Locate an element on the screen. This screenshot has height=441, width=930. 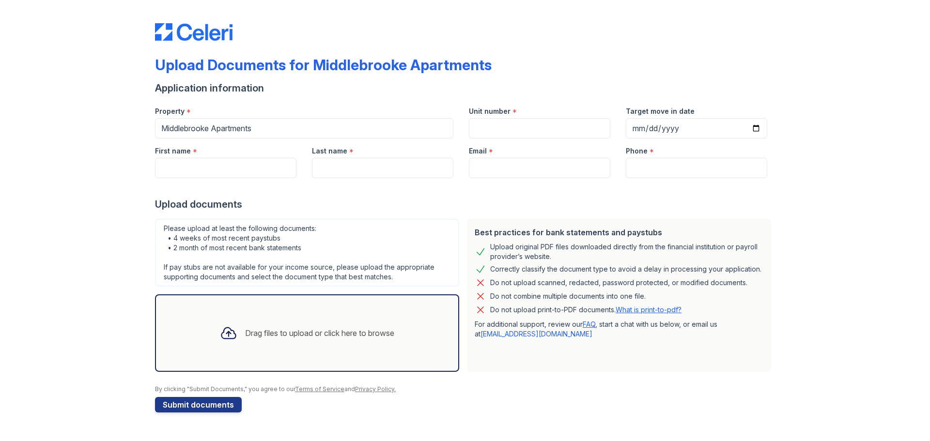
div: Upload documents is located at coordinates (465, 204).